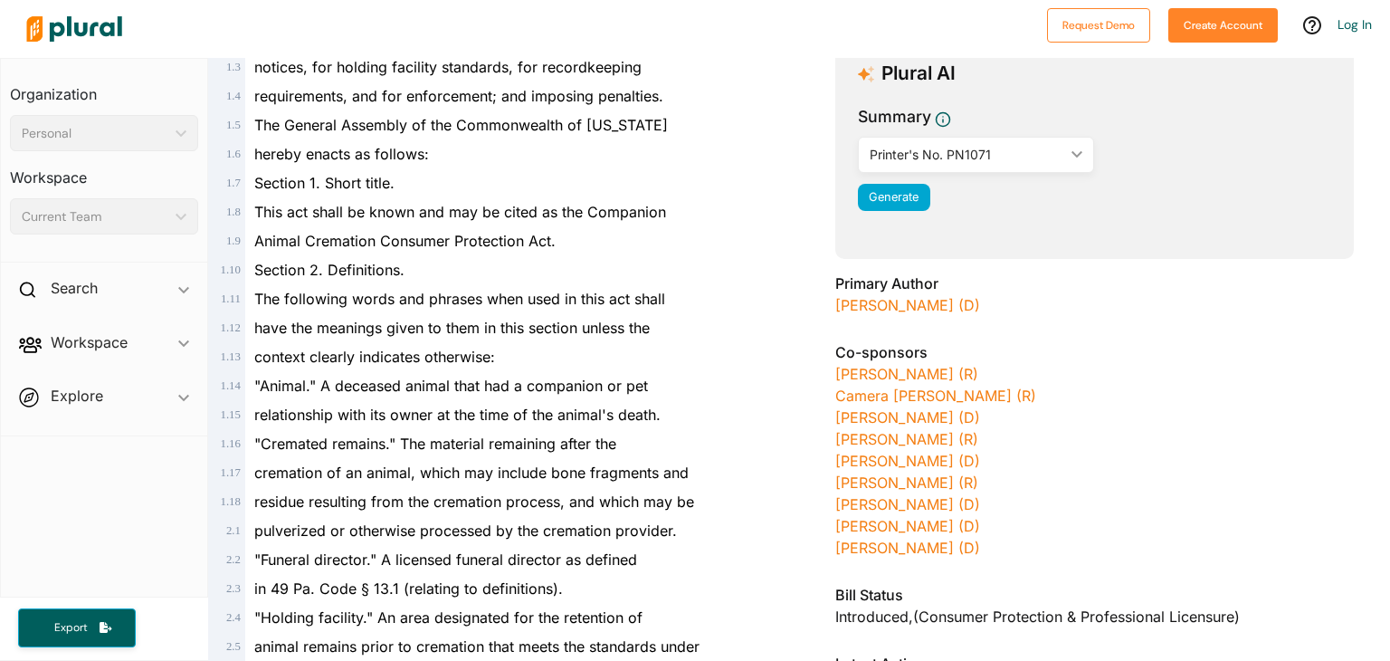  I want to click on span: pulverized or otherwise processed by the cremation provider., so click(465, 530).